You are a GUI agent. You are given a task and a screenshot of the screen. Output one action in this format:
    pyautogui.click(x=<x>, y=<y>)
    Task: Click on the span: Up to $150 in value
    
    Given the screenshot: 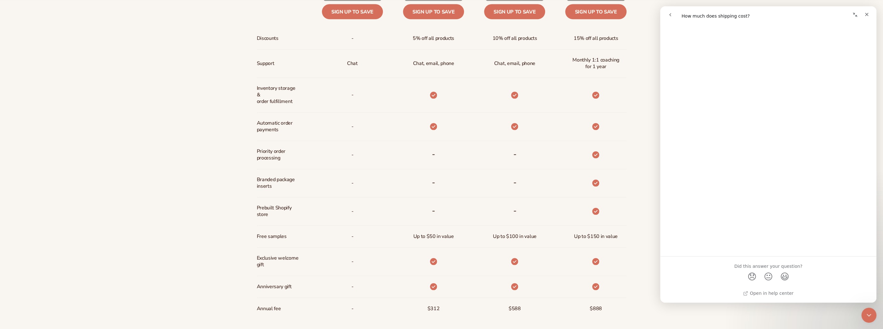 What is the action you would take?
    pyautogui.click(x=596, y=237)
    